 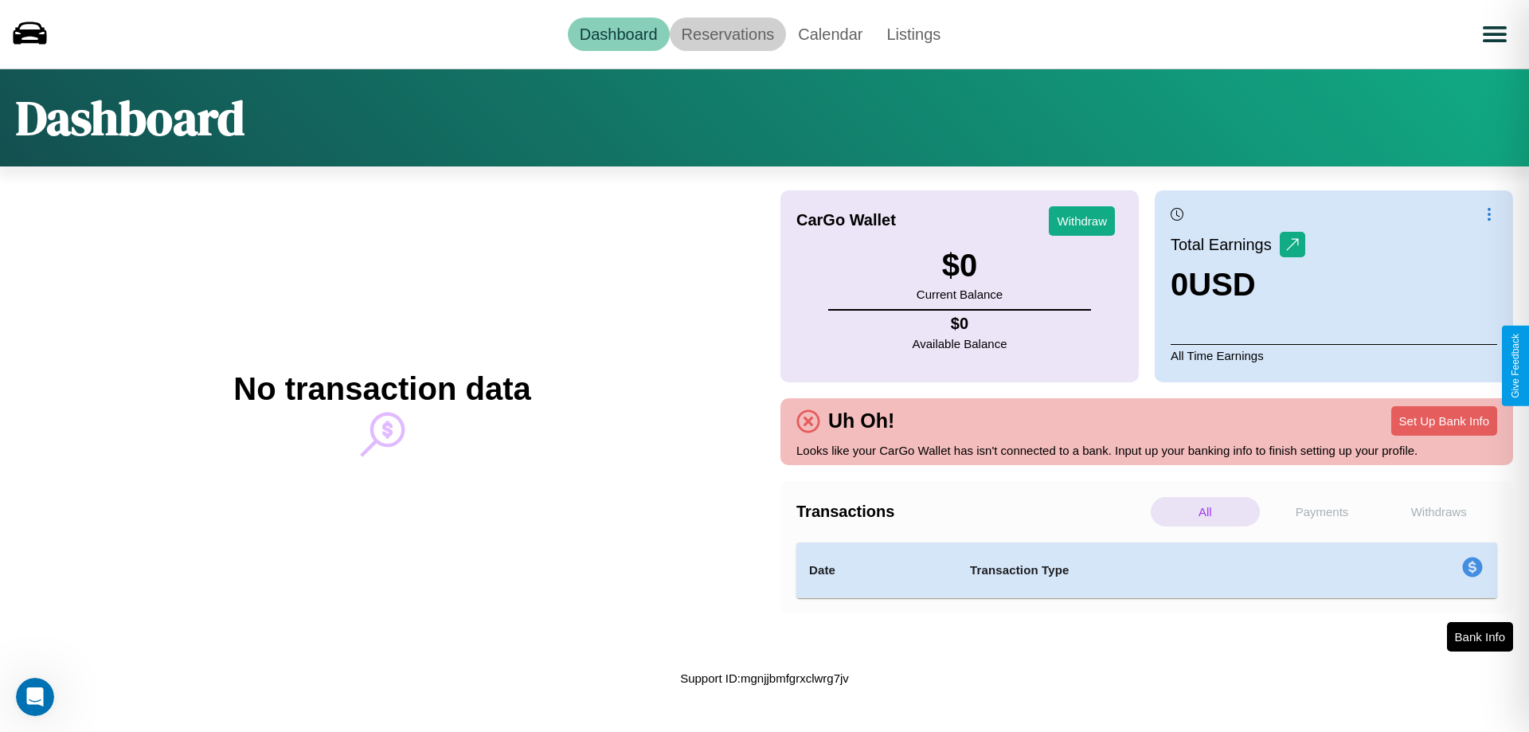 I want to click on h3: 0 USD, so click(x=1237, y=284).